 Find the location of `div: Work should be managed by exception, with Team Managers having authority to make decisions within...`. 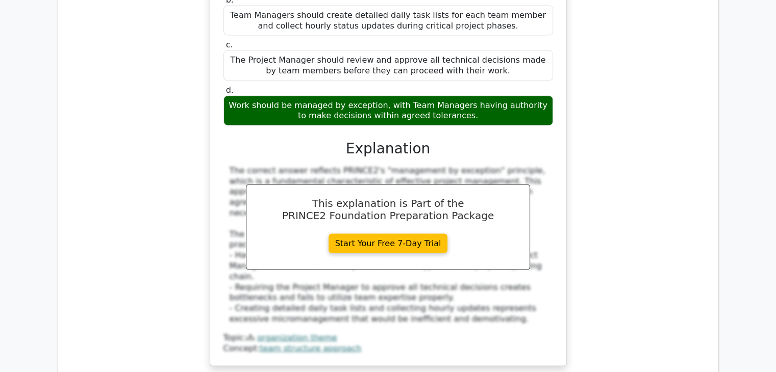

div: Work should be managed by exception, with Team Managers having authority to make decisions within... is located at coordinates (388, 111).